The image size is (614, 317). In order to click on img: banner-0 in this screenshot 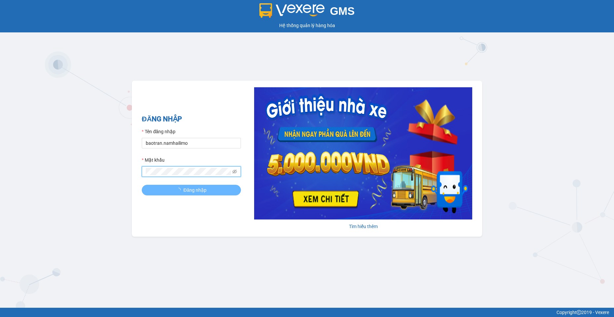, I will do `click(363, 153)`.